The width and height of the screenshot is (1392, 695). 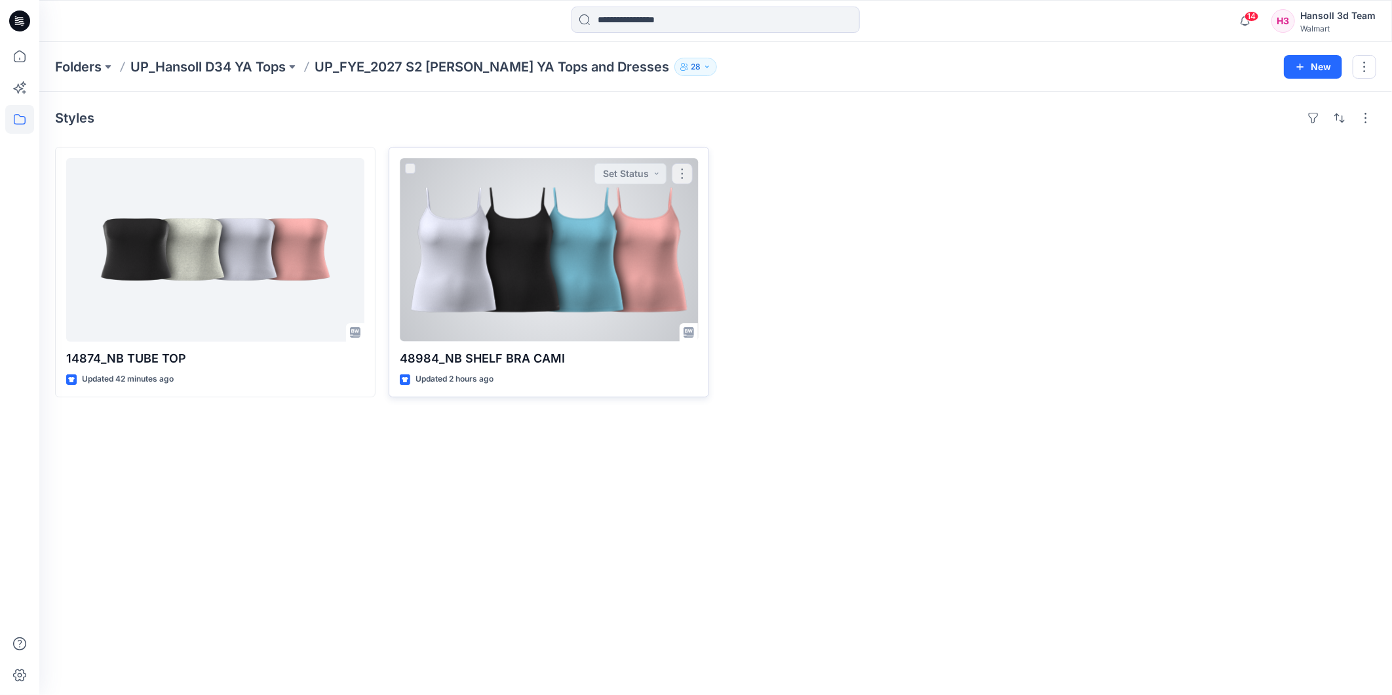 I want to click on button: New, so click(x=1313, y=67).